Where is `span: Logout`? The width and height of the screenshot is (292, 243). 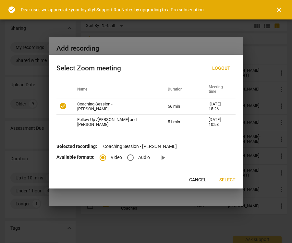 span: Logout is located at coordinates (221, 68).